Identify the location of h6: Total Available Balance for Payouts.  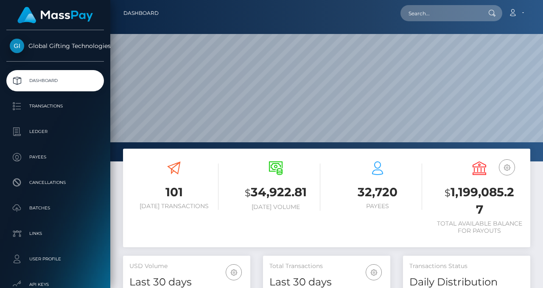
(479, 227).